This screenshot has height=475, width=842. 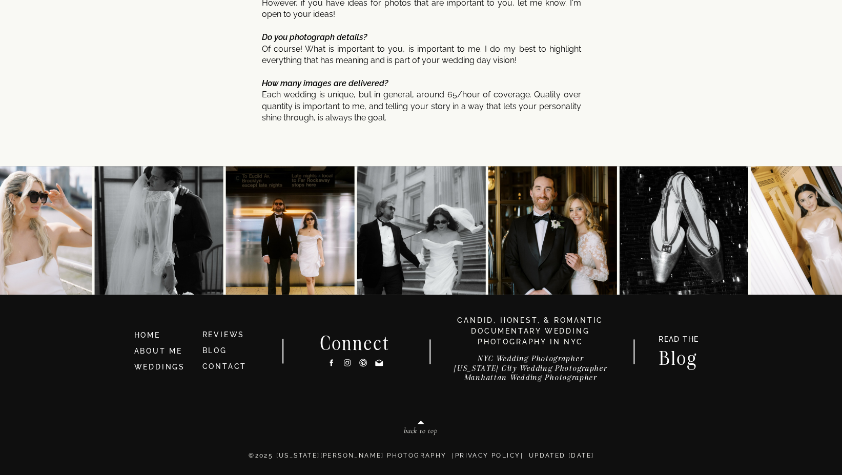 I want to click on img: Anna & Felipe — embracing the moment, and the magic follows., so click(x=158, y=230).